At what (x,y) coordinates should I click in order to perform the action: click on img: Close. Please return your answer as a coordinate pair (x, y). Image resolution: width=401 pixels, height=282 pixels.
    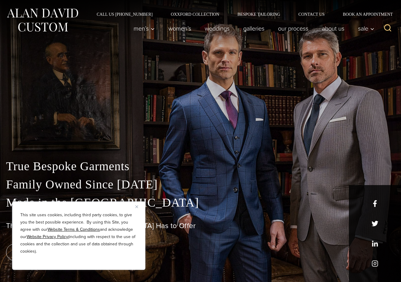
    Looking at the image, I should click on (137, 207).